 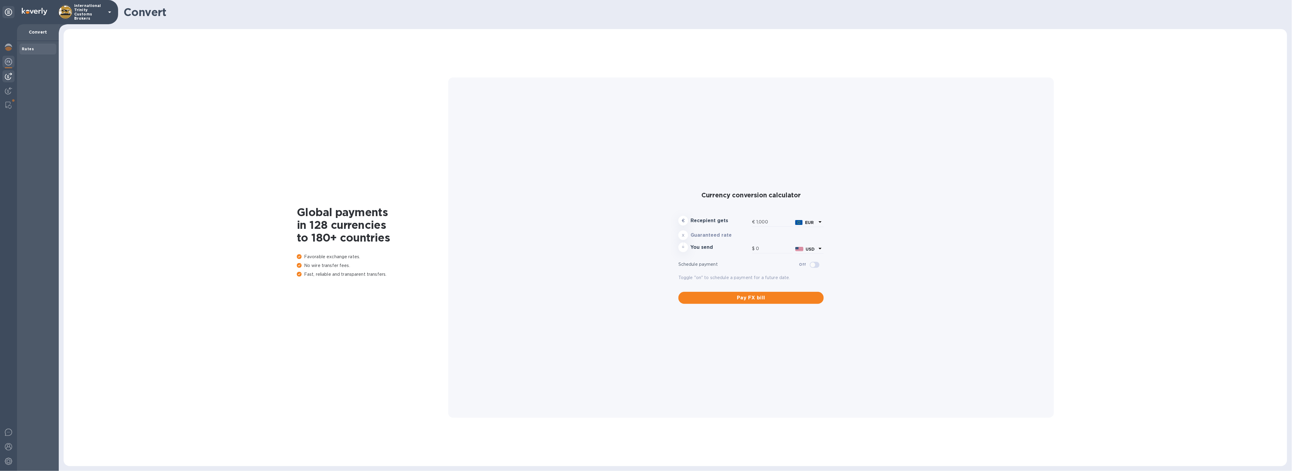 I want to click on h3: Recepient gets, so click(x=720, y=221).